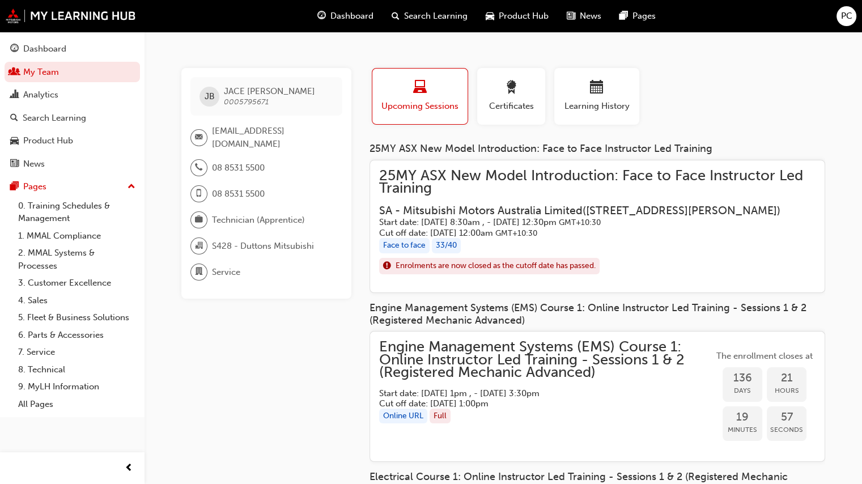 This screenshot has height=484, width=862. Describe the element at coordinates (199, 272) in the screenshot. I see `span: department-icon` at that location.